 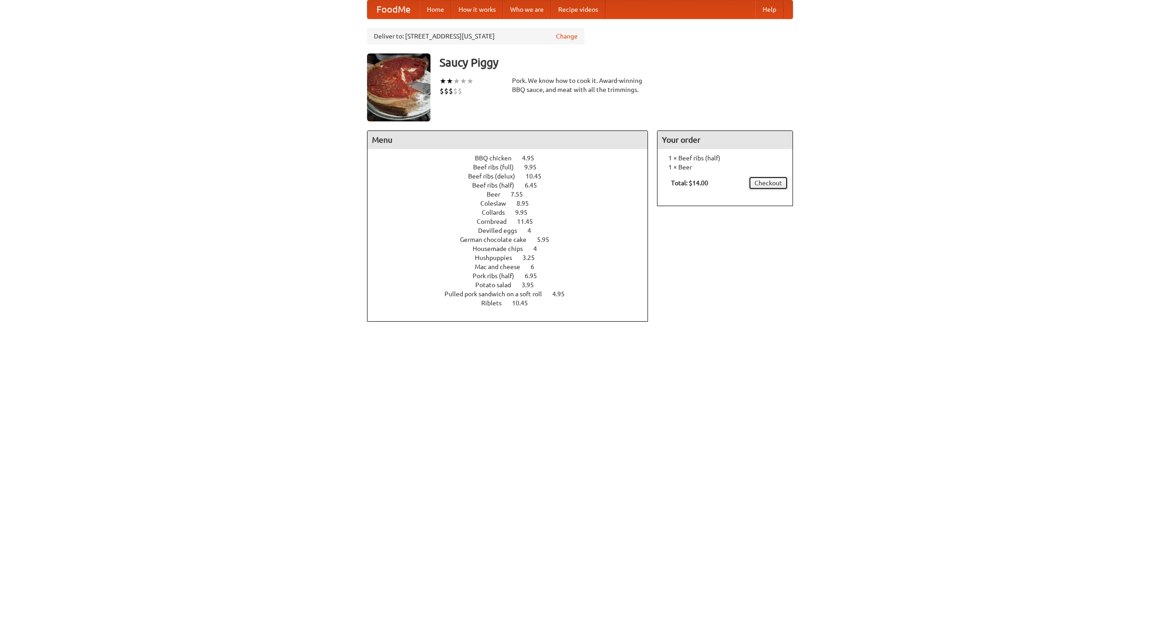 I want to click on li: 1 × Beer, so click(x=725, y=167).